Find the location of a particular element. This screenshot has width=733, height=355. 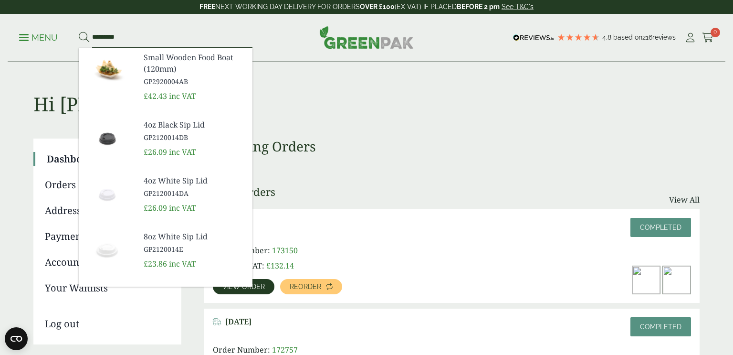

span: 4oz White Sip Lid is located at coordinates (194, 180).